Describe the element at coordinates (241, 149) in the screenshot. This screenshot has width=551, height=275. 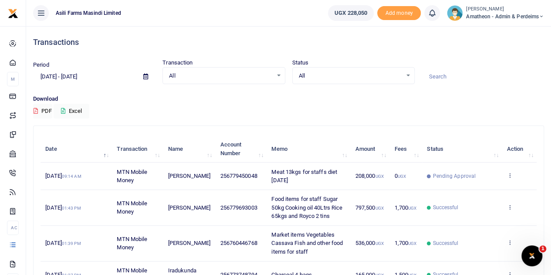
I see `th: Account Number: activate to sort column ascending` at that location.